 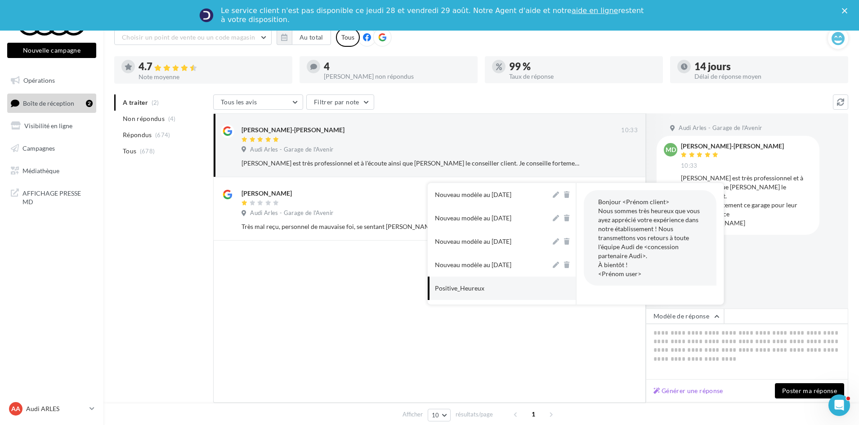 What do you see at coordinates (39, 80) in the screenshot?
I see `span: Opérations` at bounding box center [39, 80].